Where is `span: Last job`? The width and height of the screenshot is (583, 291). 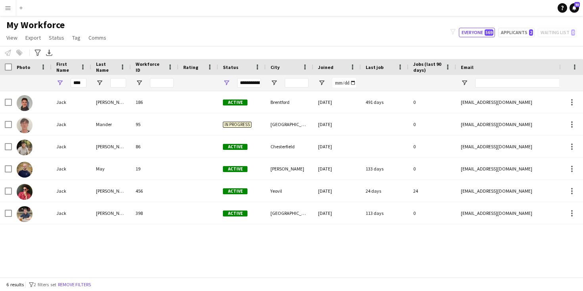
span: Last job is located at coordinates (374, 67).